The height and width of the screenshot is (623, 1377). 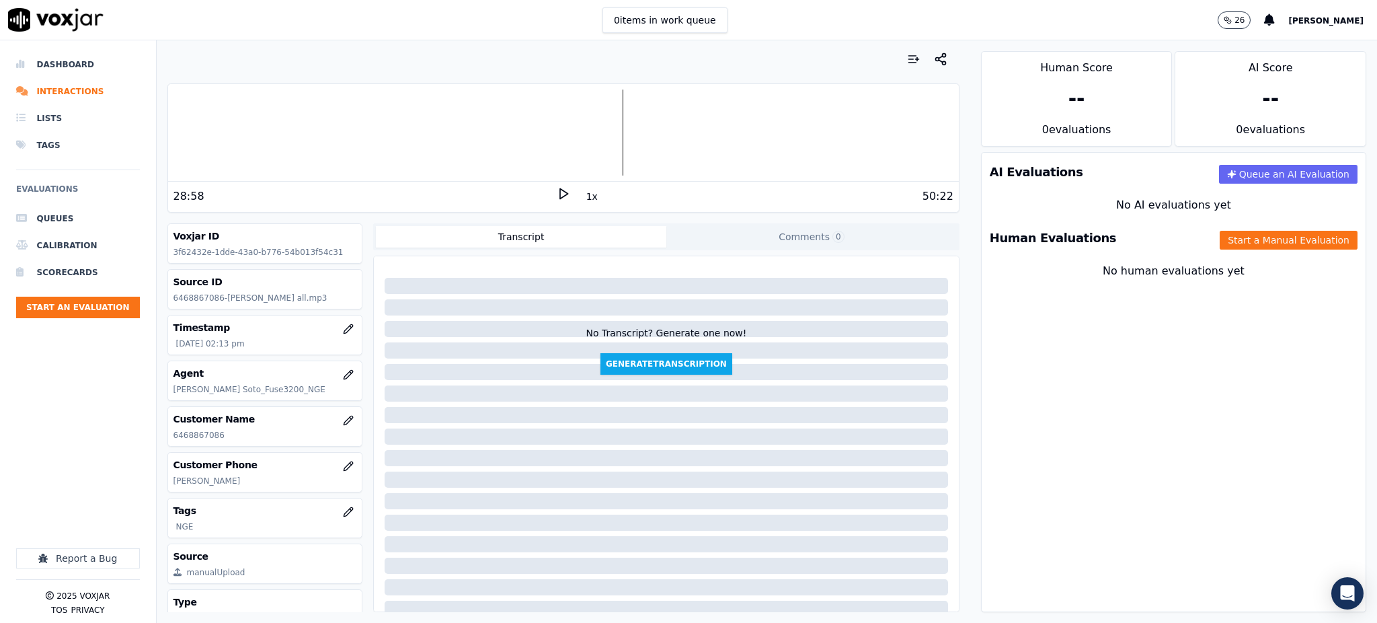 What do you see at coordinates (1076, 64) in the screenshot?
I see `div: Human Score` at bounding box center [1076, 64].